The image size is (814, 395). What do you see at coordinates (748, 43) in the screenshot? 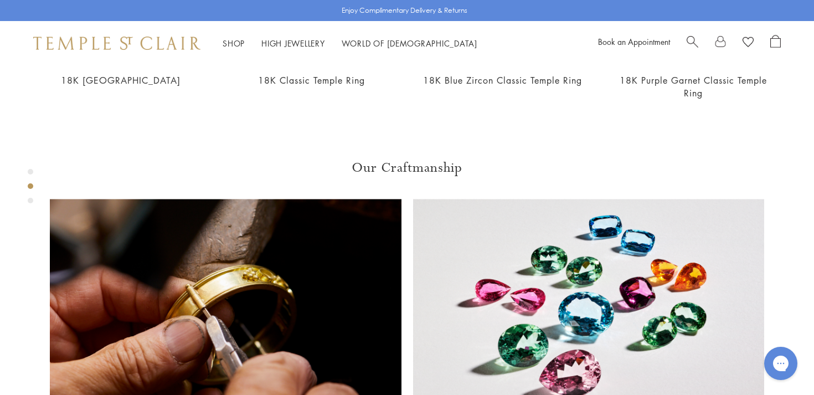
I see `a: View Wishlist` at bounding box center [748, 43].